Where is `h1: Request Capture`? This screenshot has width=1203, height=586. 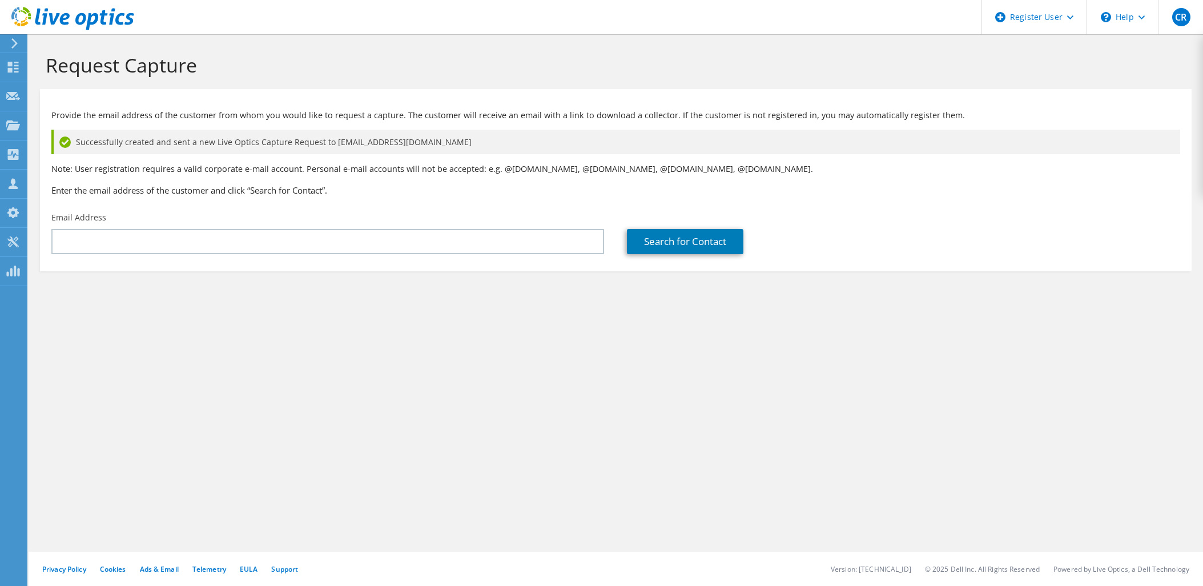 h1: Request Capture is located at coordinates (613, 65).